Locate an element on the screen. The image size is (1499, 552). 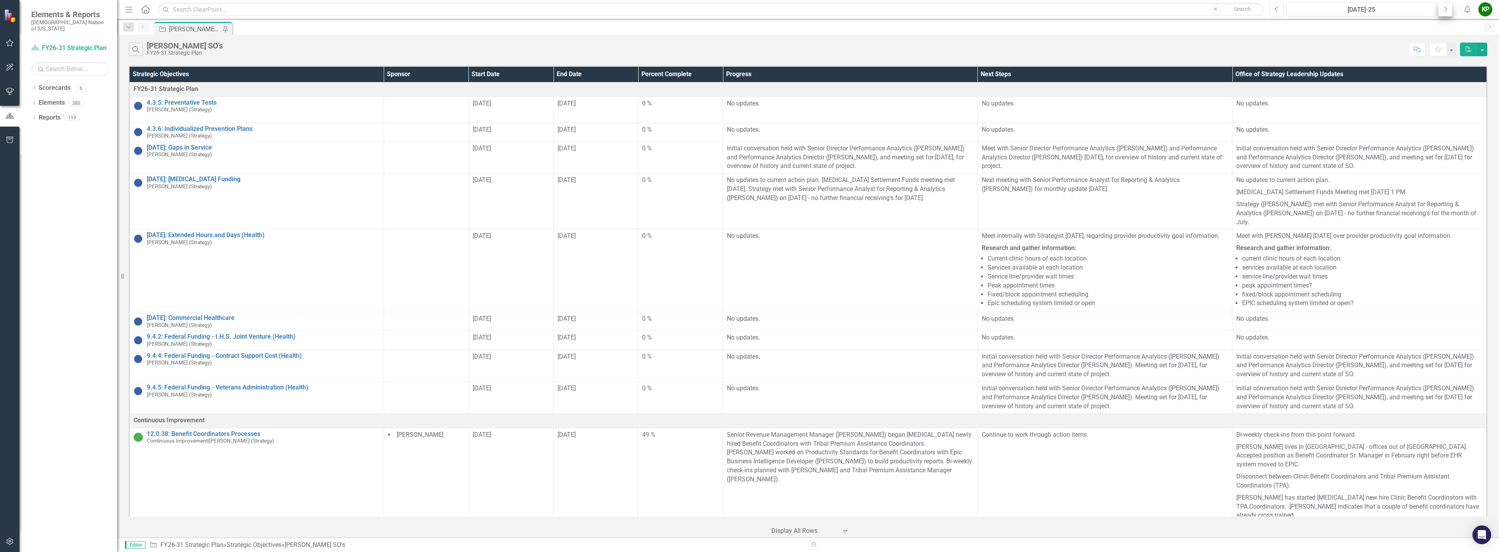
div: 6 is located at coordinates (81, 88).